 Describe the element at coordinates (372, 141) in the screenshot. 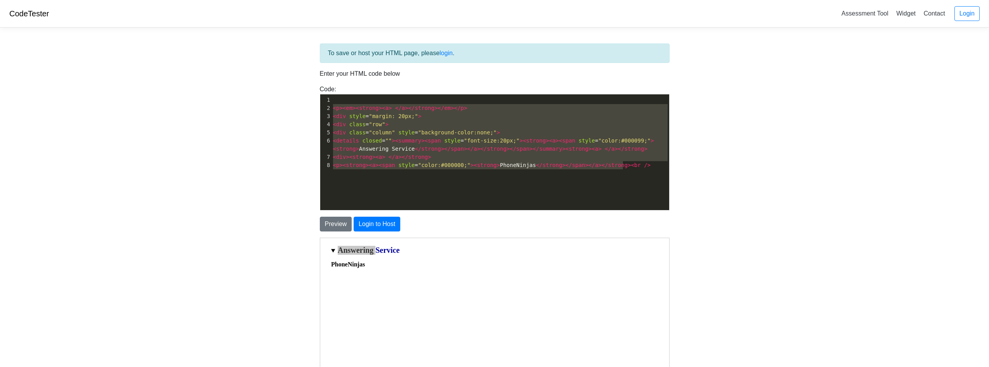

I see `span: closed` at that location.